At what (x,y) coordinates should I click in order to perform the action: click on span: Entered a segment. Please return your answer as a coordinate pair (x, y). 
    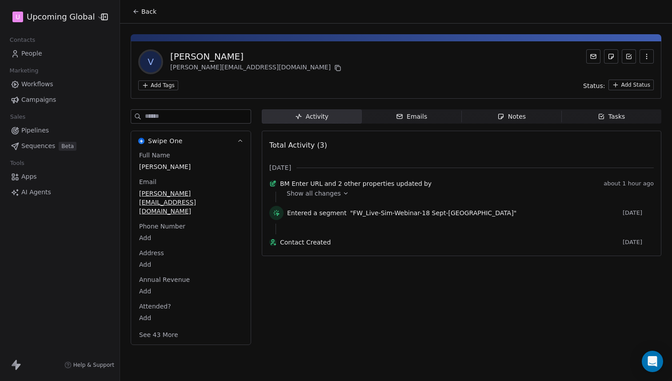
    Looking at the image, I should click on (317, 213).